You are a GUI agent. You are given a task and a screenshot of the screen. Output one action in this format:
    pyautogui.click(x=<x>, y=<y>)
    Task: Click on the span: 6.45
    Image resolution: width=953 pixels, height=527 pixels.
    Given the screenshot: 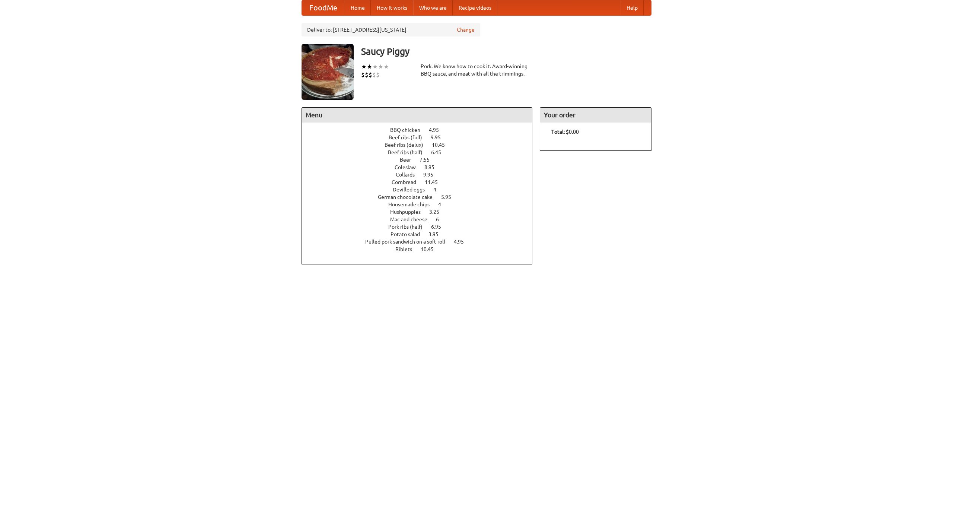 What is the action you would take?
    pyautogui.click(x=440, y=152)
    